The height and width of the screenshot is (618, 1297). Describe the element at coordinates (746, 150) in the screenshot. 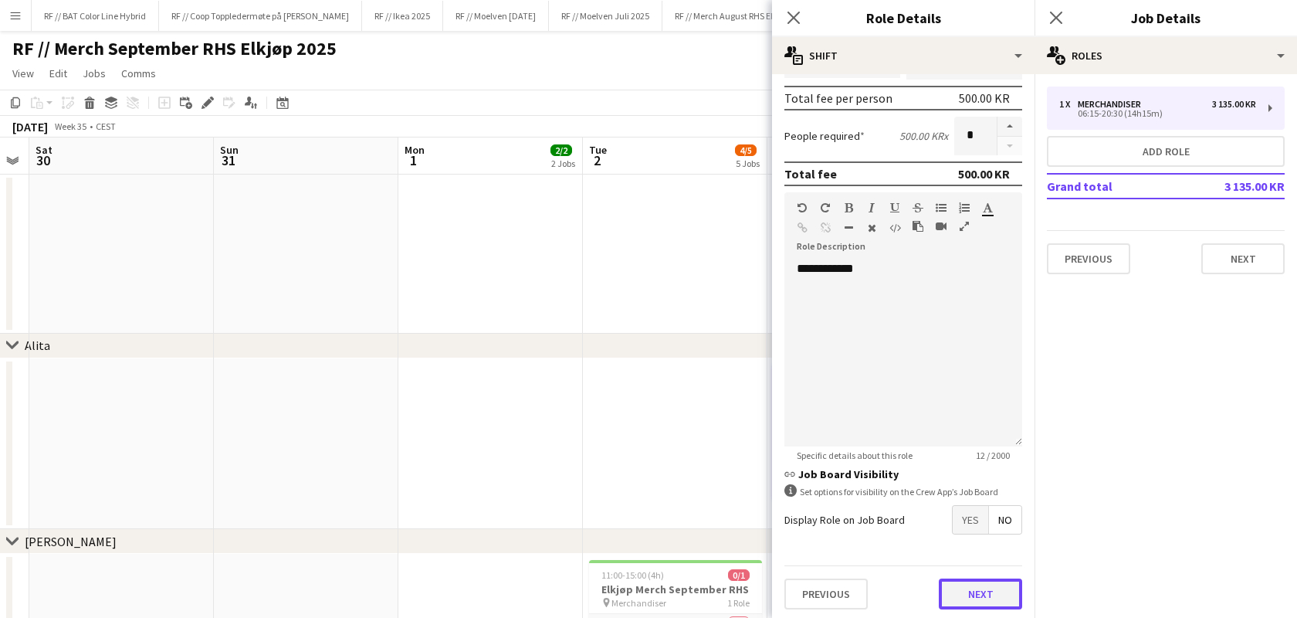

I see `span: 4/5` at that location.